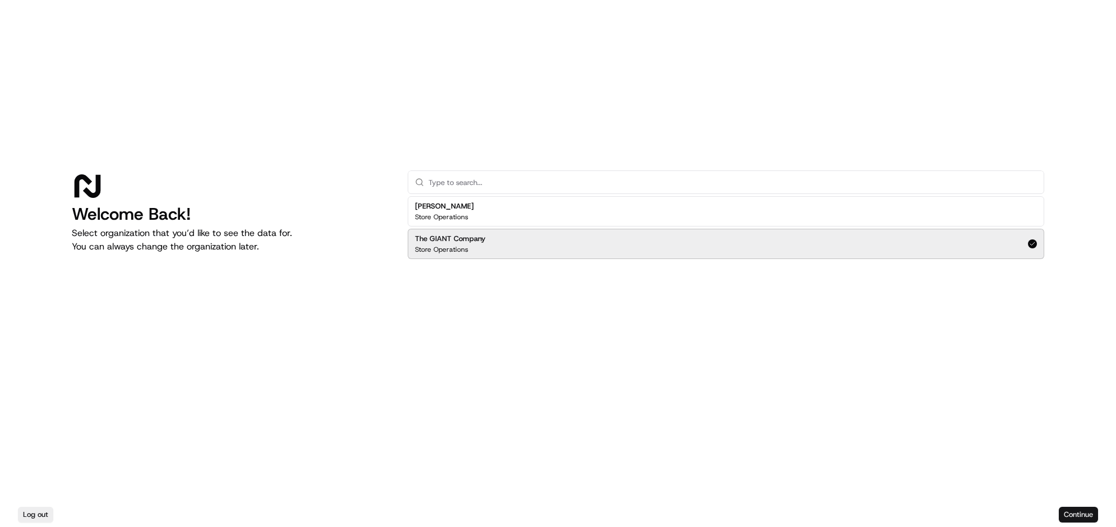 The image size is (1116, 527). Describe the element at coordinates (1079, 515) in the screenshot. I see `button: Continue` at that location.